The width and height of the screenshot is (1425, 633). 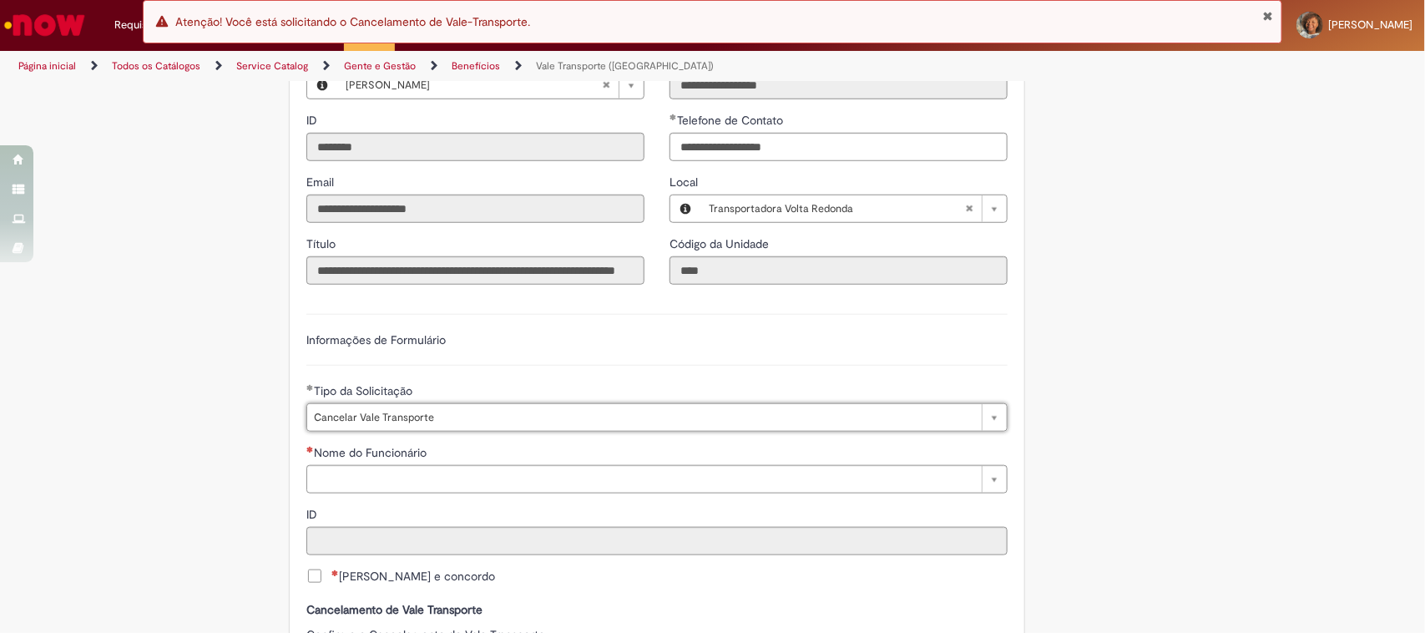 What do you see at coordinates (156, 66) in the screenshot?
I see `a: Todos os Catálogos` at bounding box center [156, 66].